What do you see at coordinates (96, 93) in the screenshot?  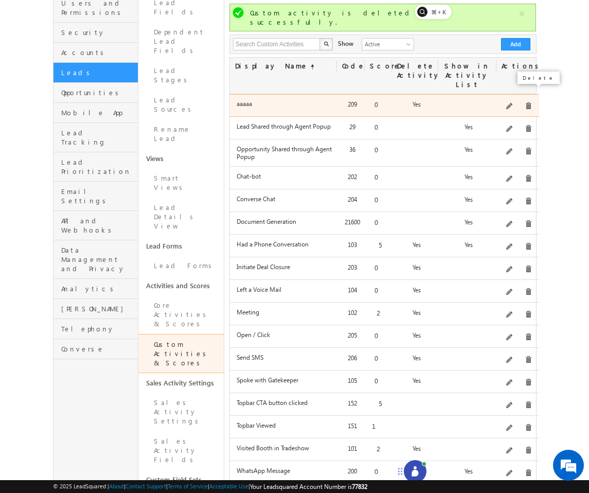 I see `a: Opportunities` at bounding box center [96, 93].